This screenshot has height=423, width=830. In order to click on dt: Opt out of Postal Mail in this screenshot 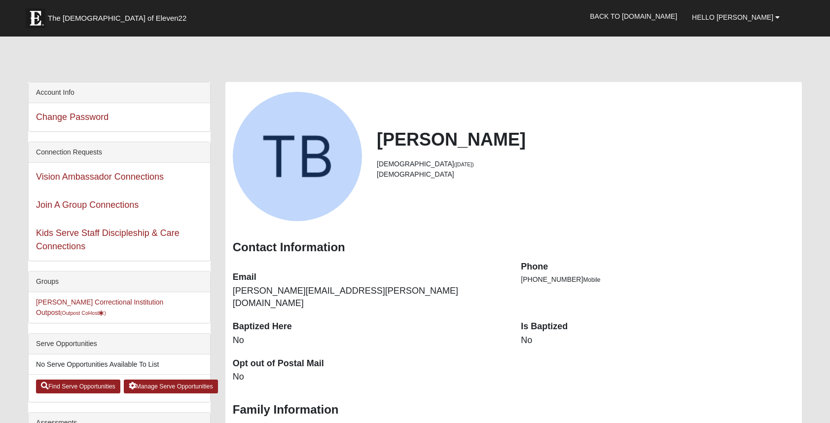, I will do `click(369, 363)`.